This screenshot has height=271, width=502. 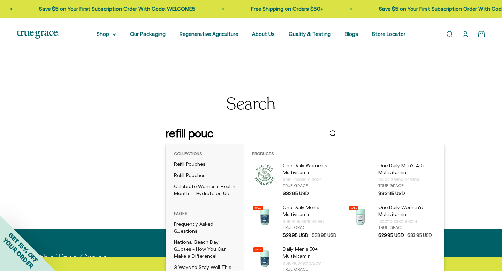 I want to click on a: Our Packaging, so click(x=148, y=34).